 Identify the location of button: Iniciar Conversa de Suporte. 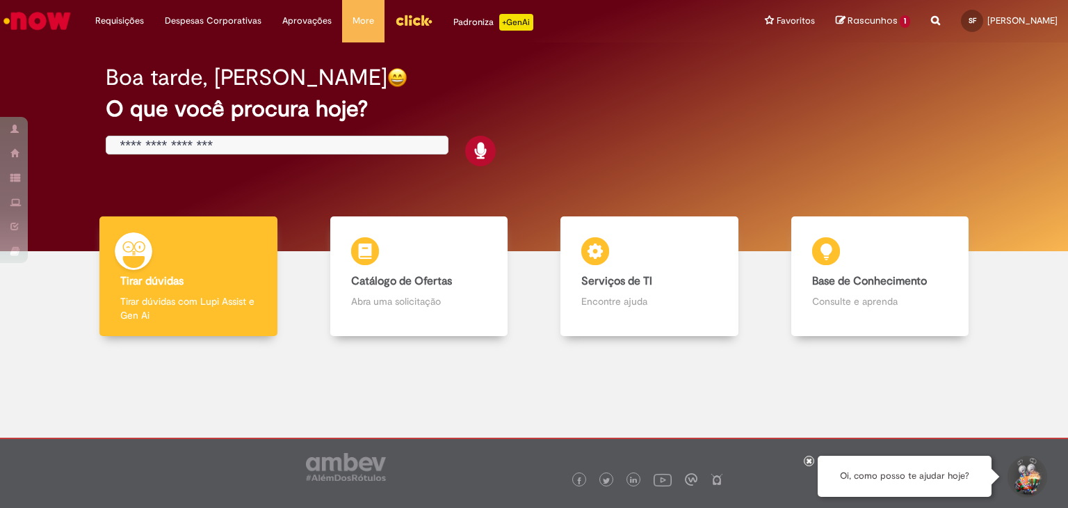
(1027, 476).